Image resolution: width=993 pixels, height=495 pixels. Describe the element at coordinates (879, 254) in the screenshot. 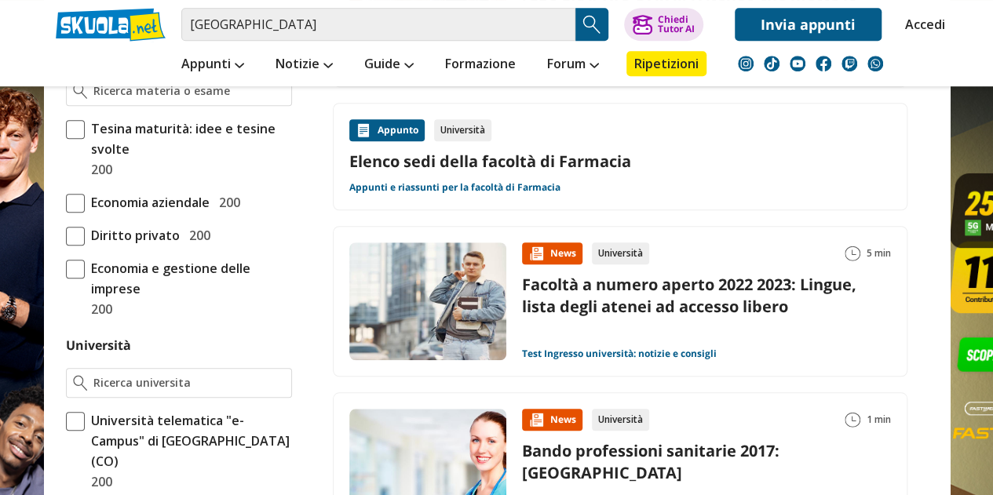

I see `span: 5 min` at that location.